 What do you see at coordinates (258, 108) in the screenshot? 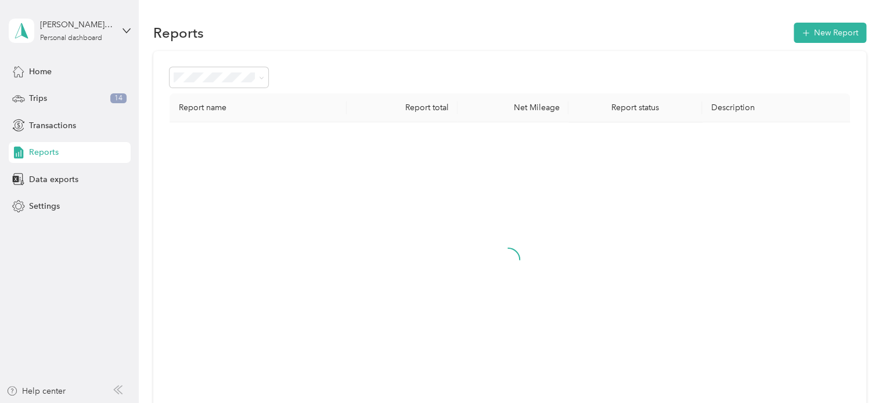
I see `th: Report name` at bounding box center [258, 108].